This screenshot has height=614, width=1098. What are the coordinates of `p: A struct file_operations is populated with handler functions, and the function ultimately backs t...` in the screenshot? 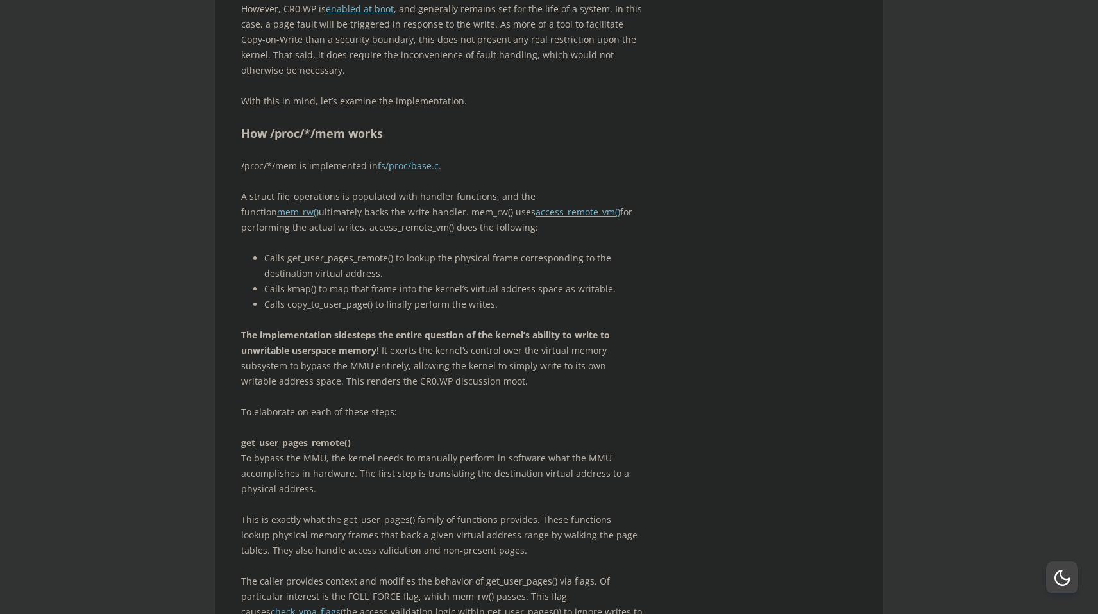 It's located at (441, 212).